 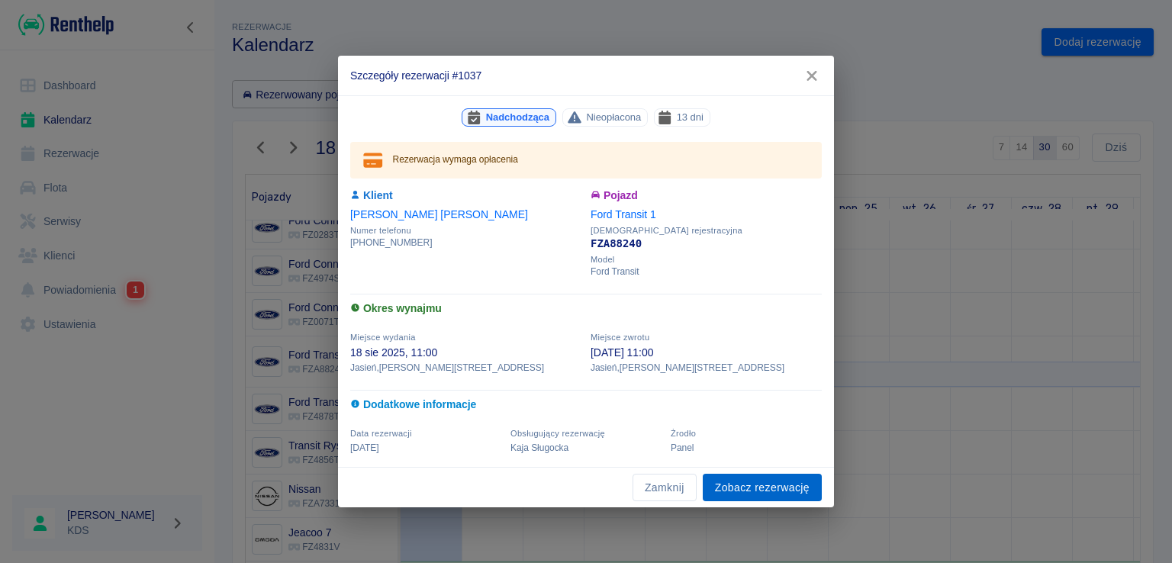 I want to click on span: Nieopłacona, so click(x=614, y=117).